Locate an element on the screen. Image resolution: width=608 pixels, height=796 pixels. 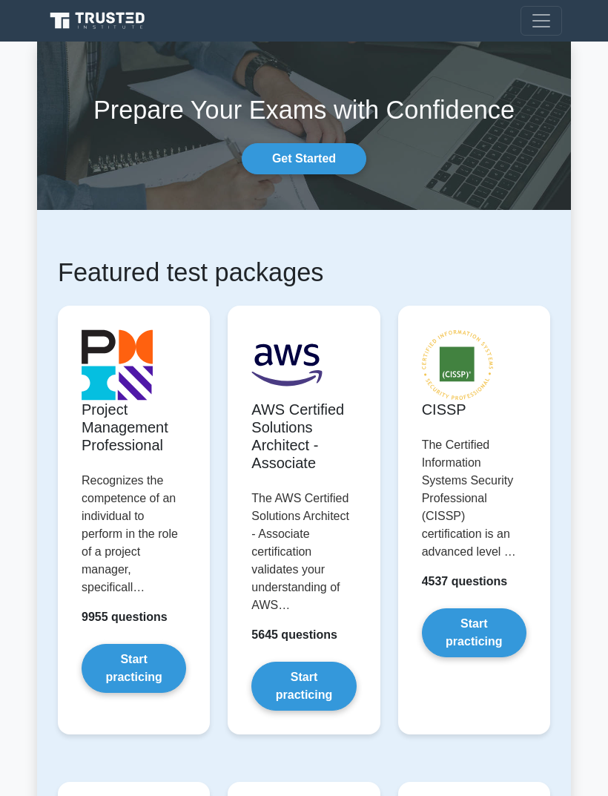
h1: Prepare Your Exams with Confidence is located at coordinates (304, 110).